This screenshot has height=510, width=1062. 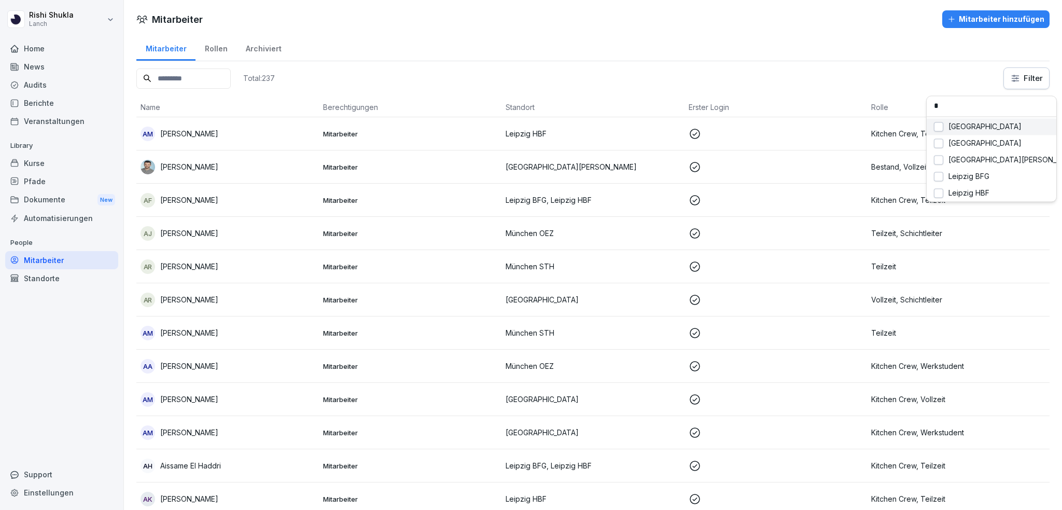 I want to click on p: Leipzig HBF, so click(x=969, y=193).